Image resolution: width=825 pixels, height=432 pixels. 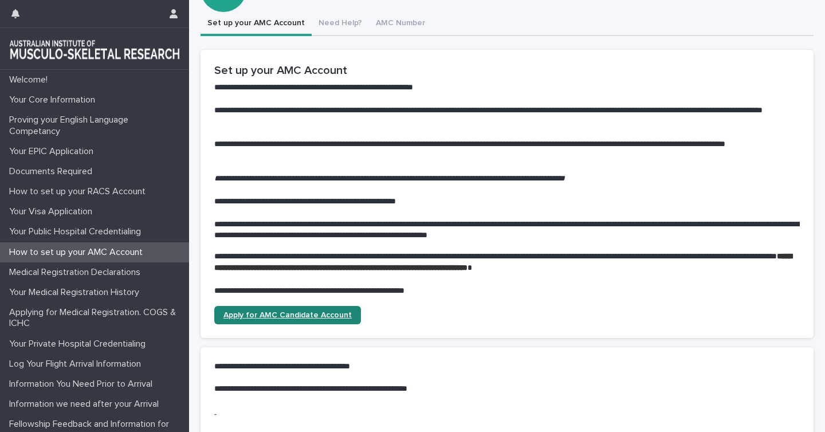 What do you see at coordinates (80, 344) in the screenshot?
I see `p: Your Private Hospital Credentialing` at bounding box center [80, 344].